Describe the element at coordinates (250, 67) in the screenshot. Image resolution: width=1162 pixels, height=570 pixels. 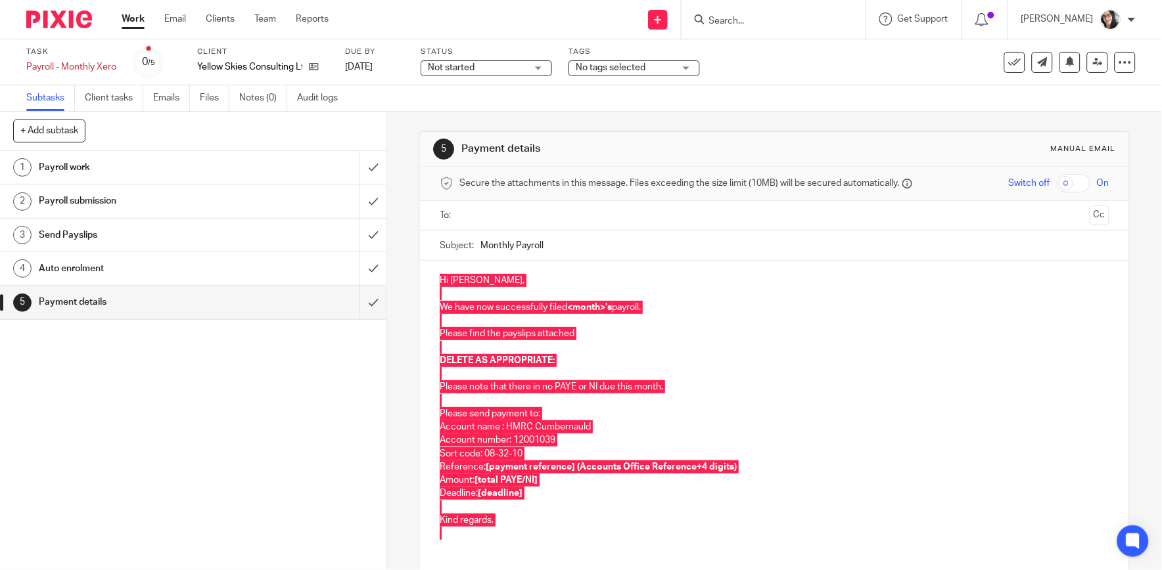
I see `p: Yellow Skies Consulting Ltd` at that location.